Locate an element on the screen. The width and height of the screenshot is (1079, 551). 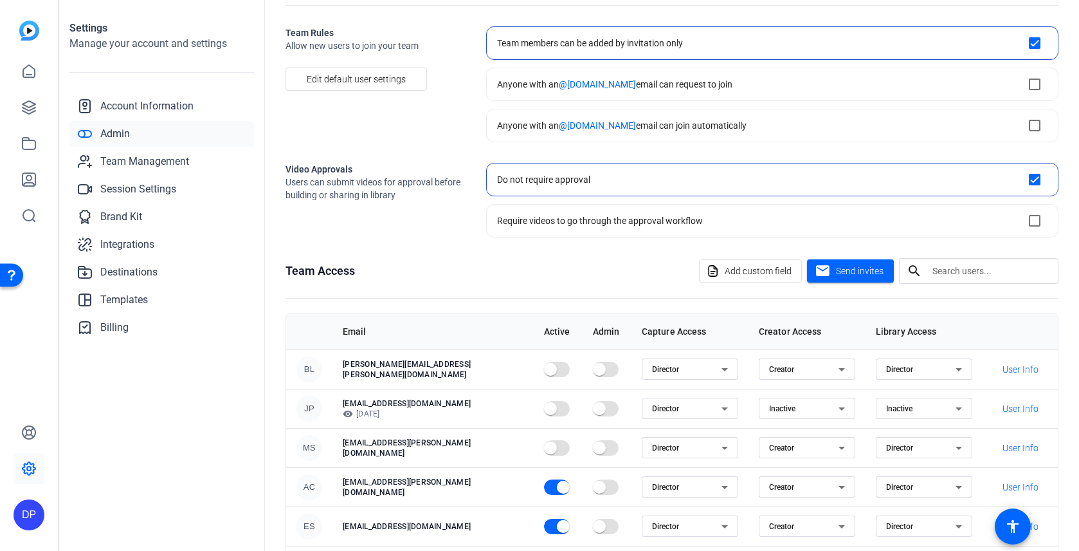
a: Admin is located at coordinates (161, 134).